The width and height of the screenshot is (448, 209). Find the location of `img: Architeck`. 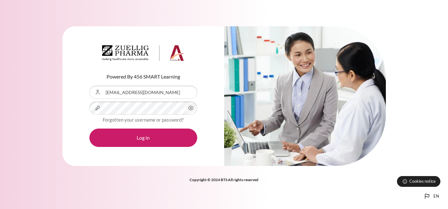

img: Architeck is located at coordinates (143, 53).